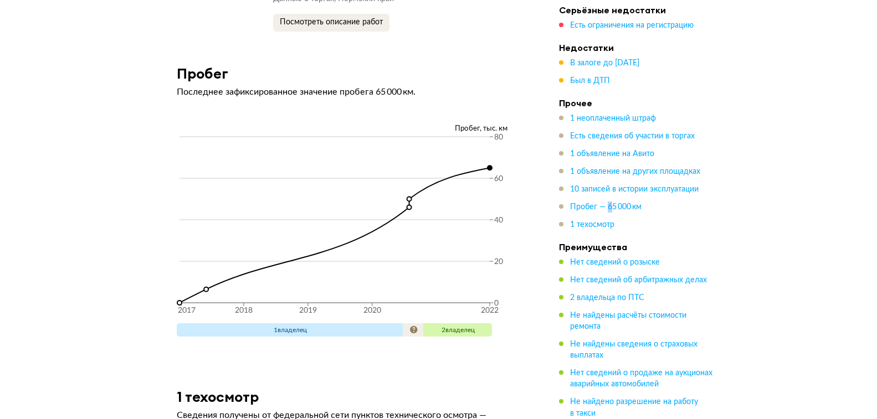 Image resolution: width=877 pixels, height=419 pixels. Describe the element at coordinates (605, 207) in the screenshot. I see `span: Пробег — 65 000 км` at that location.